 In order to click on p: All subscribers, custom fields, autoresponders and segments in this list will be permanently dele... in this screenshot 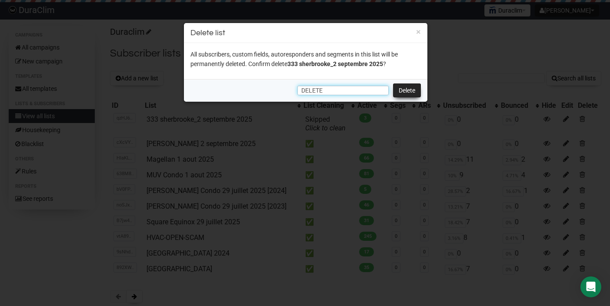, I will do `click(306, 59)`.